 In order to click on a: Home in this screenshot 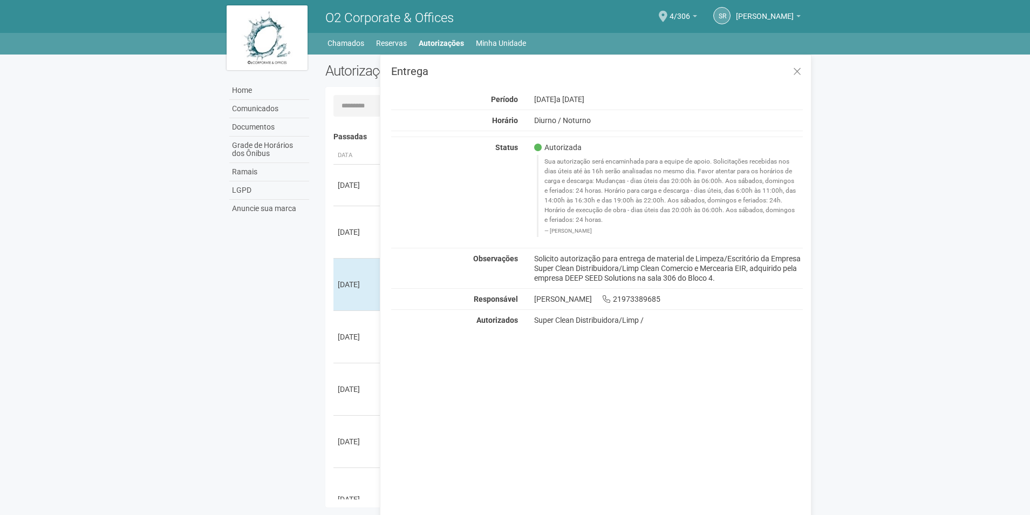, I will do `click(269, 91)`.